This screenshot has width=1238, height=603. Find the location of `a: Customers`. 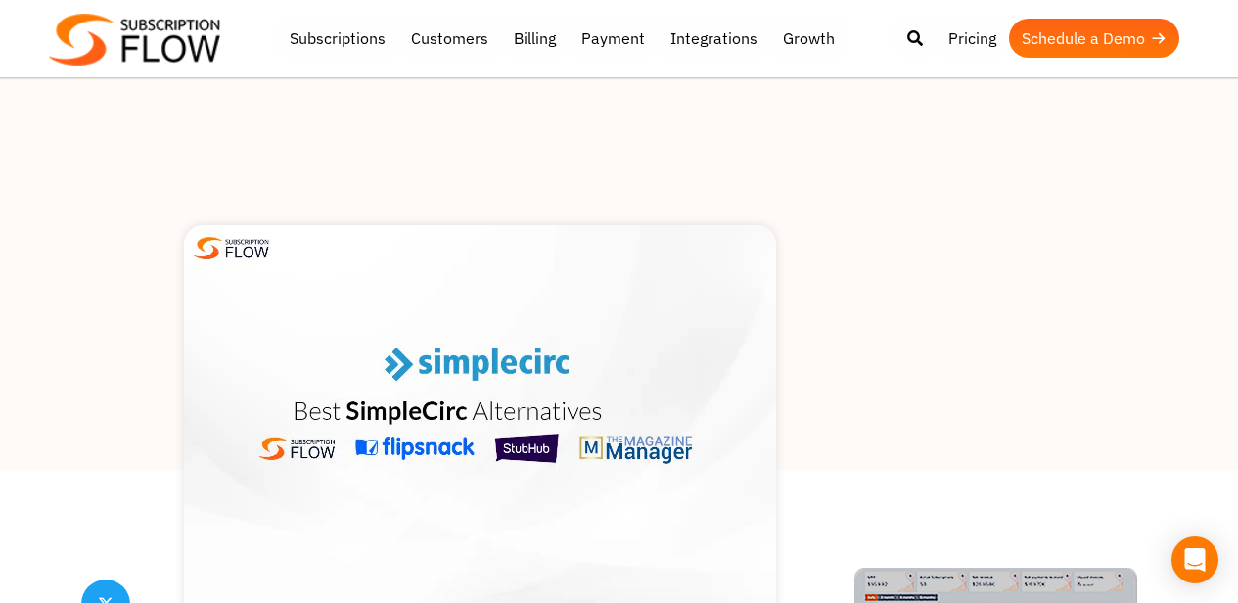

a: Customers is located at coordinates (449, 38).